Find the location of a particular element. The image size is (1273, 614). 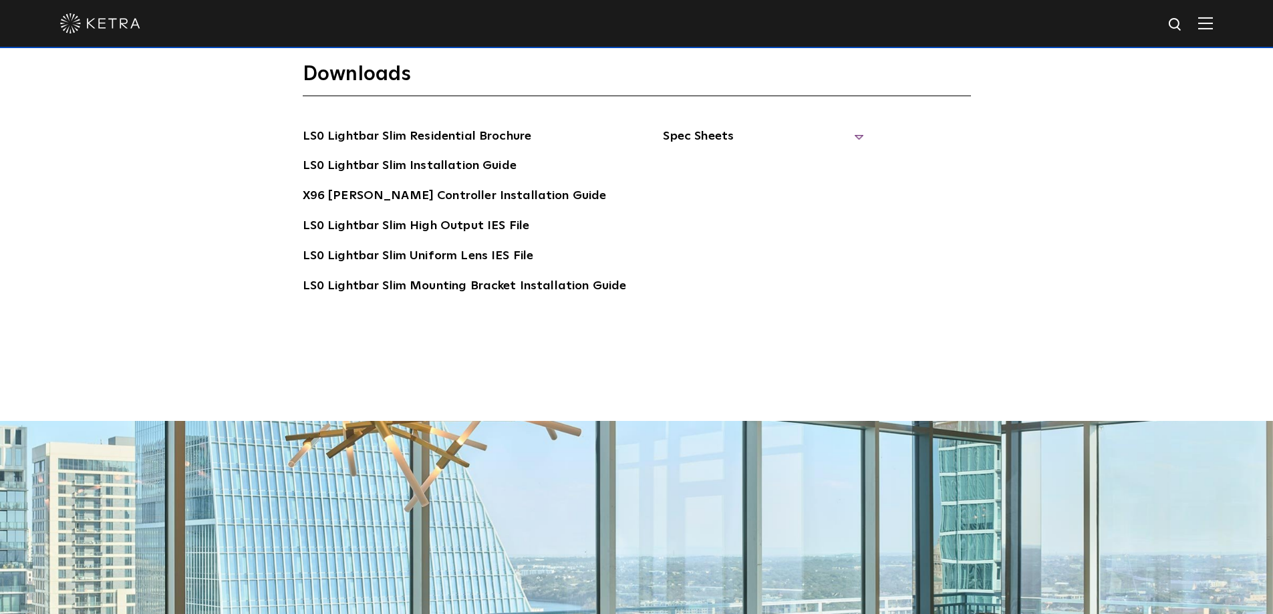

h3: Downloads is located at coordinates (637, 79).